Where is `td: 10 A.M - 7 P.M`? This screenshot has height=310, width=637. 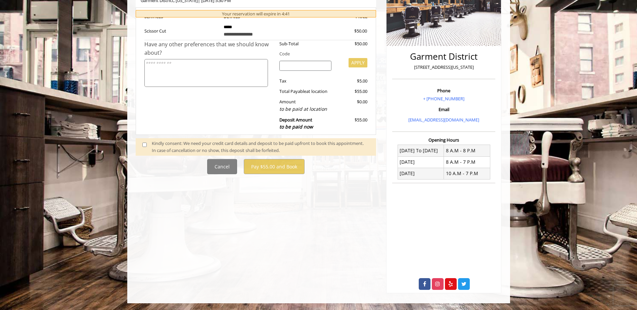 td: 10 A.M - 7 P.M is located at coordinates (467, 174).